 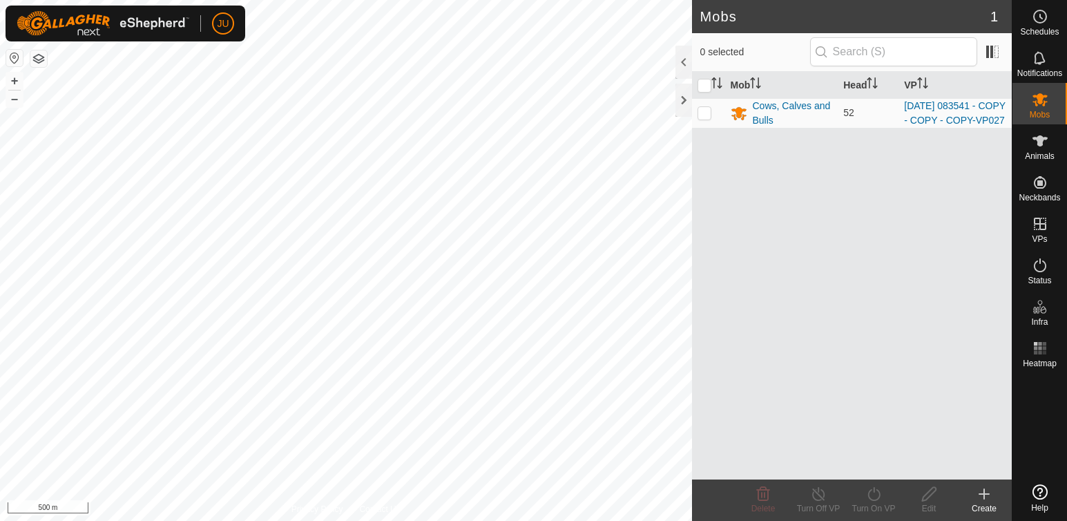 I want to click on div: Turn Off VP, so click(x=818, y=508).